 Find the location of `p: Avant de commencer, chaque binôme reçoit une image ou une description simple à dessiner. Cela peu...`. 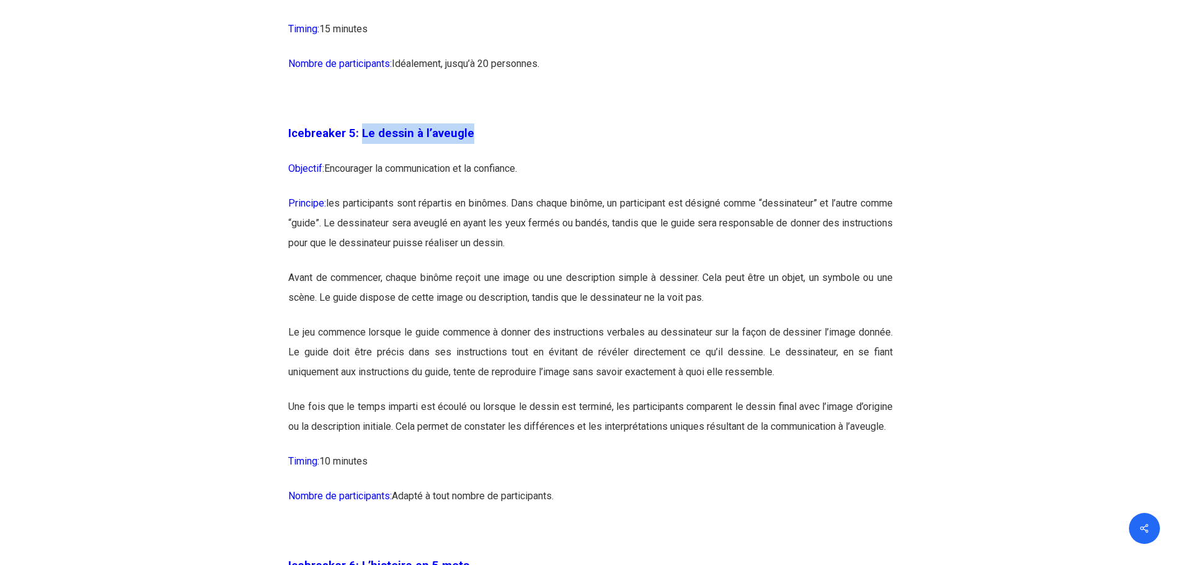

p: Avant de commencer, chaque binôme reçoit une image ou une description simple à dessiner. Cela peu... is located at coordinates (590, 295).